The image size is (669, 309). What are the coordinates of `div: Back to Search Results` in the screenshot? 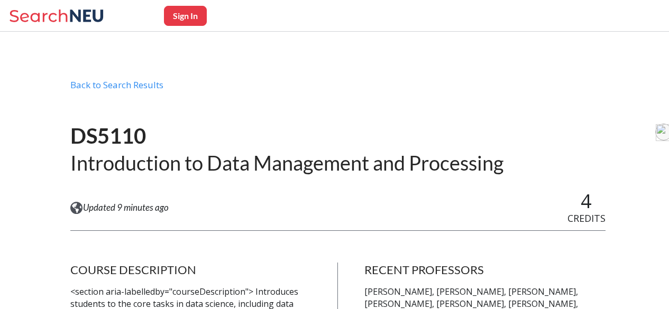 It's located at (338, 89).